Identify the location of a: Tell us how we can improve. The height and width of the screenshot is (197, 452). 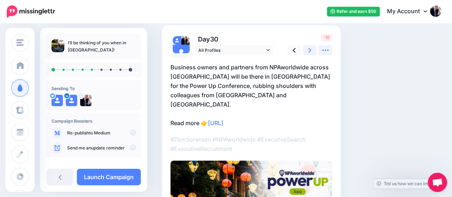
(408, 183).